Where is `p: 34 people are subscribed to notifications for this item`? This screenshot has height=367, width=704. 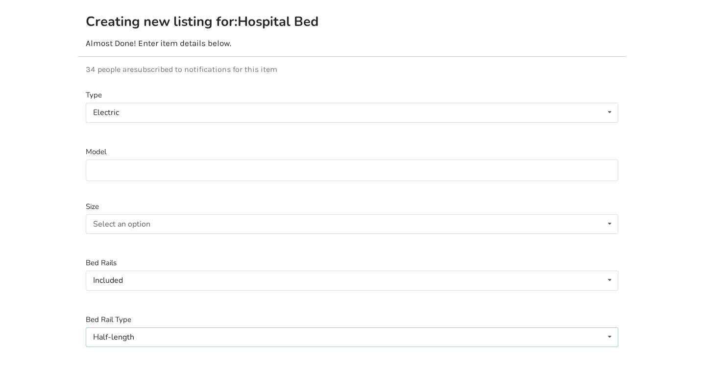
p: 34 people are subscribed to notifications for this item is located at coordinates (352, 69).